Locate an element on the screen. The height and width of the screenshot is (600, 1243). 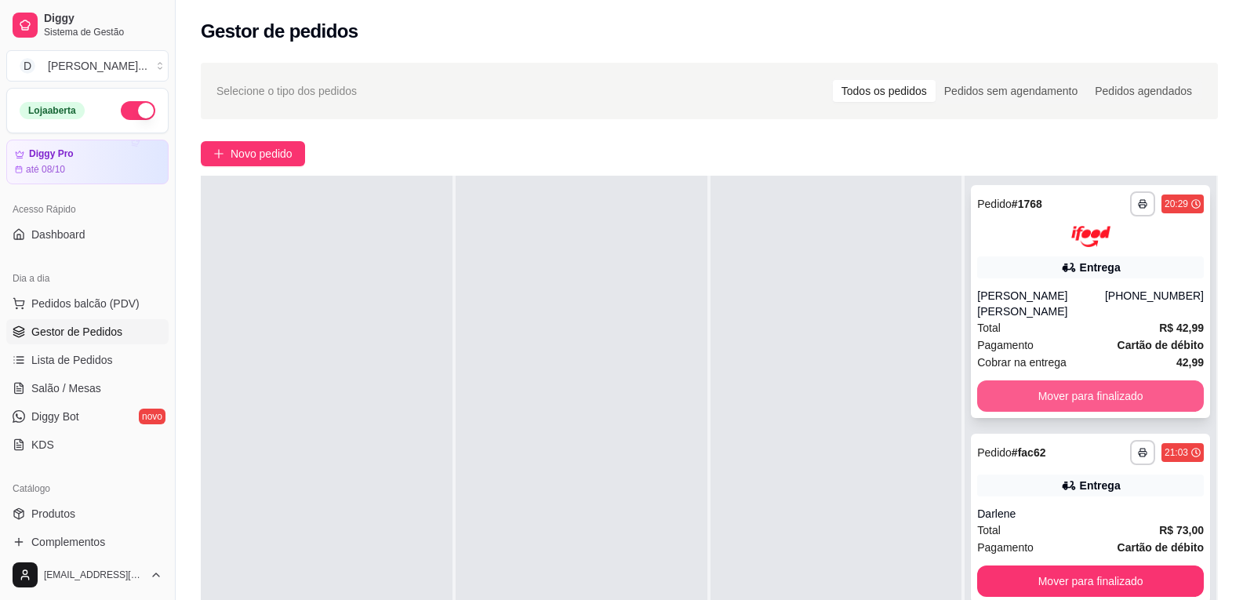
button: Pedidos balcão (PDV) is located at coordinates (87, 303).